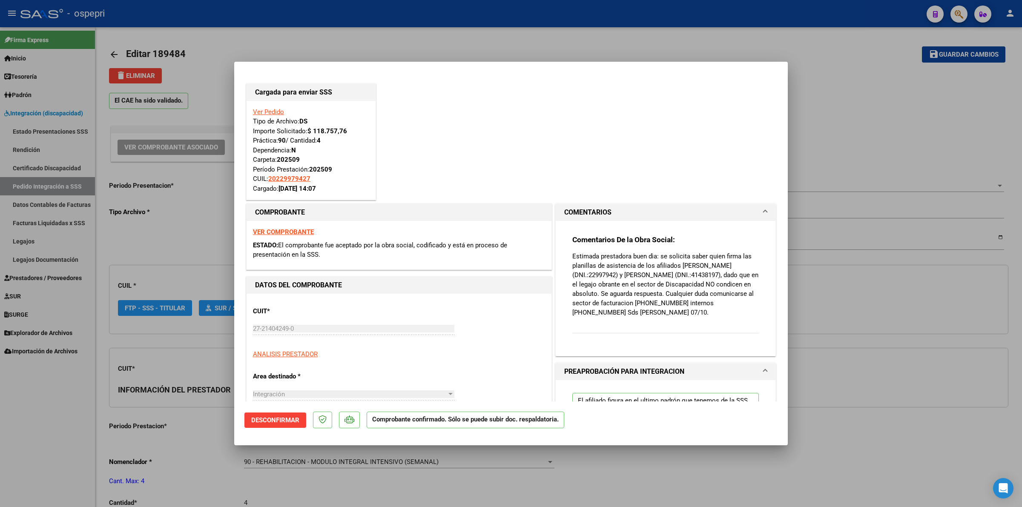 Image resolution: width=1022 pixels, height=507 pixels. What do you see at coordinates (380, 250) in the screenshot?
I see `span: El comprobante fue aceptado por la obra social, codificado y está en proceso de presentación en l...` at bounding box center [380, 250].